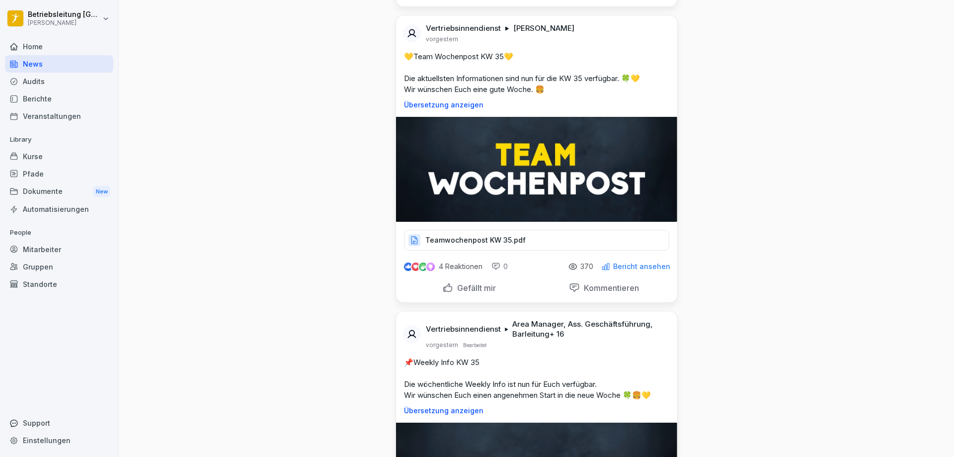 This screenshot has height=457, width=954. What do you see at coordinates (59, 46) in the screenshot?
I see `div: Home` at bounding box center [59, 46].